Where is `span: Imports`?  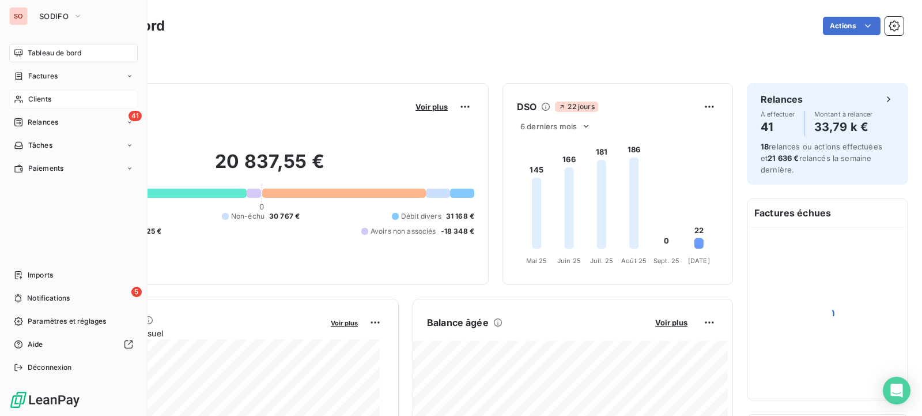 span: Imports is located at coordinates (40, 275).